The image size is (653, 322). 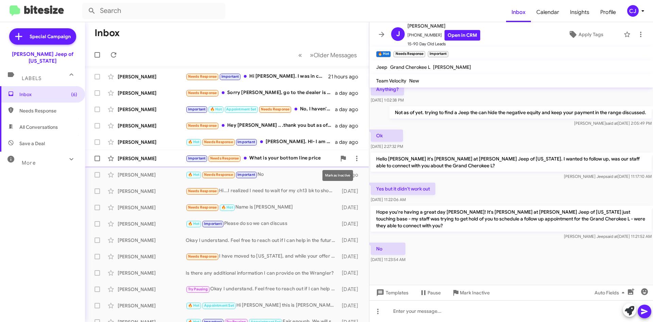 I want to click on button: Previous, so click(x=300, y=55).